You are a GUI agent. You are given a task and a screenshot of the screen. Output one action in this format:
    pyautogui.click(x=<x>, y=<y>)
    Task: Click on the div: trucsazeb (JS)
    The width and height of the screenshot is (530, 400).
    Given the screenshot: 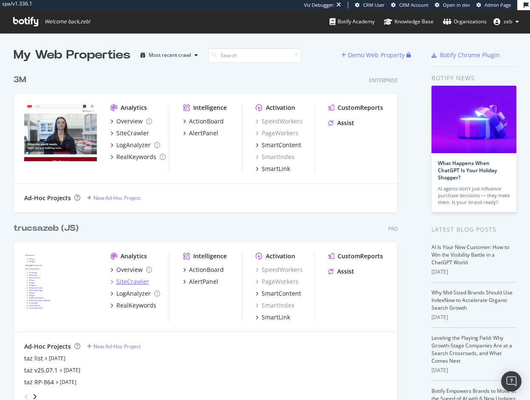 What is the action you would take?
    pyautogui.click(x=46, y=228)
    